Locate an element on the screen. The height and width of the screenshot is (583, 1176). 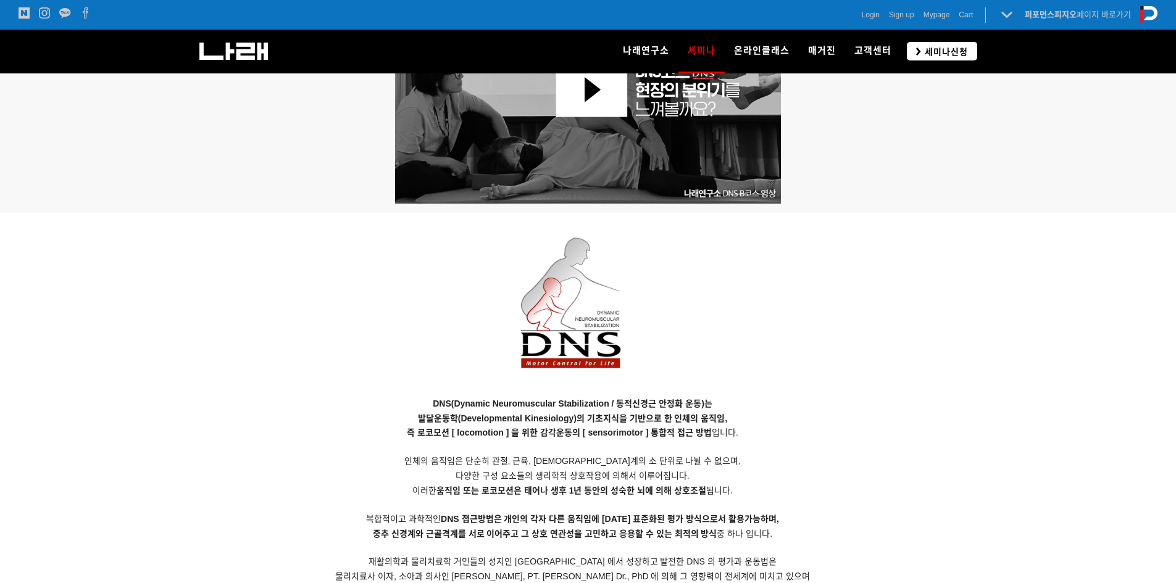
span: 중 하나 입니다. is located at coordinates (572, 534).